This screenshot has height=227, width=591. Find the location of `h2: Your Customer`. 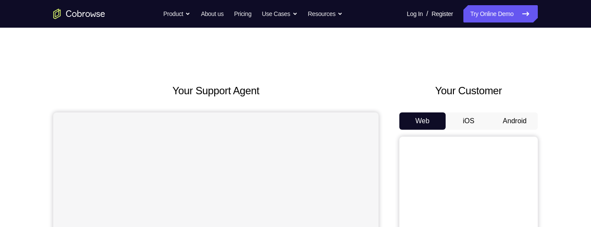

h2: Your Customer is located at coordinates (468, 91).